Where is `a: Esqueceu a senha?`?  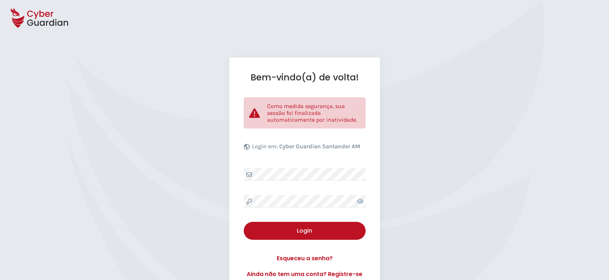 a: Esqueceu a senha? is located at coordinates (305, 258).